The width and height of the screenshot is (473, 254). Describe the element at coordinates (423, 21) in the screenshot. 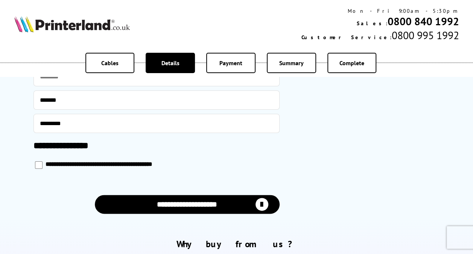

I see `b: 0800 840 1992` at that location.